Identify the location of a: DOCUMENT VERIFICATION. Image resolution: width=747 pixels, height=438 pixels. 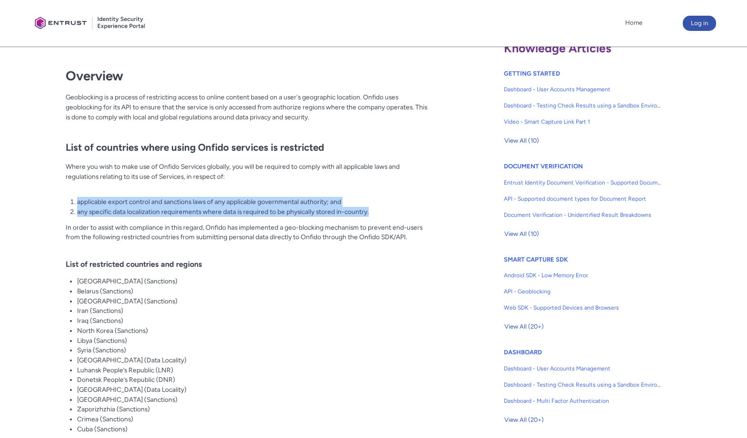
(544, 166).